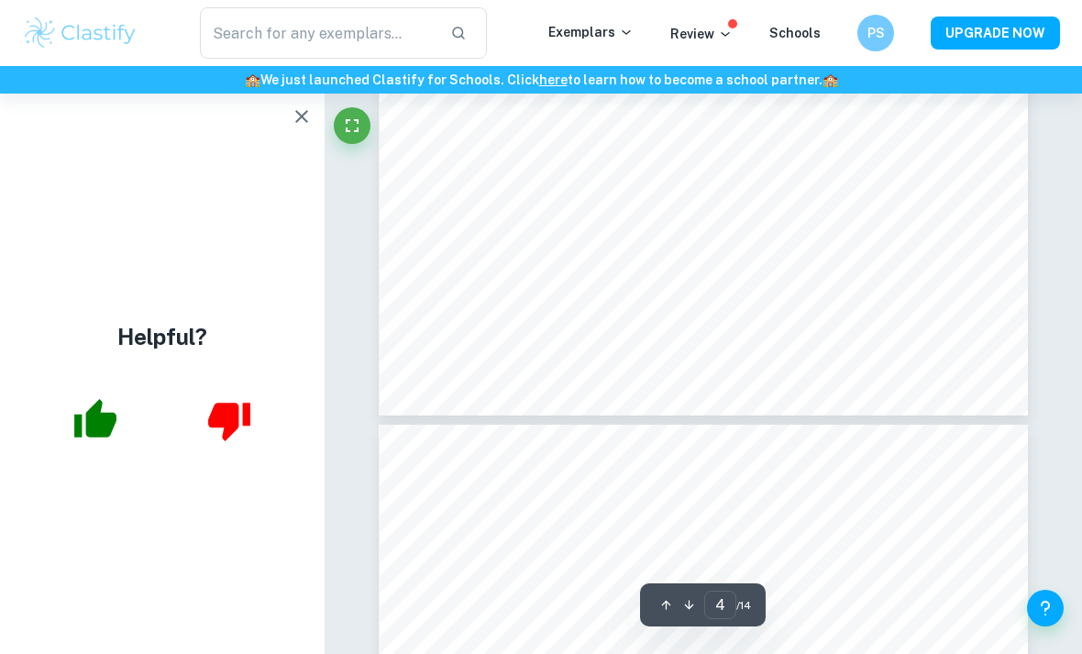 Image resolution: width=1082 pixels, height=654 pixels. What do you see at coordinates (162, 336) in the screenshot?
I see `h4: Helpful?` at bounding box center [162, 336].